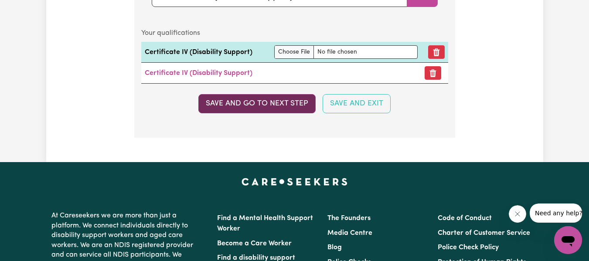 The height and width of the screenshot is (261, 589). I want to click on span: Need any help?, so click(29, 10).